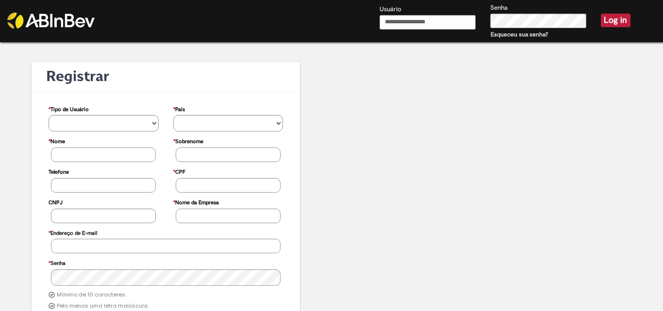 This screenshot has height=311, width=663. Describe the element at coordinates (616, 20) in the screenshot. I see `button: Log in` at that location.